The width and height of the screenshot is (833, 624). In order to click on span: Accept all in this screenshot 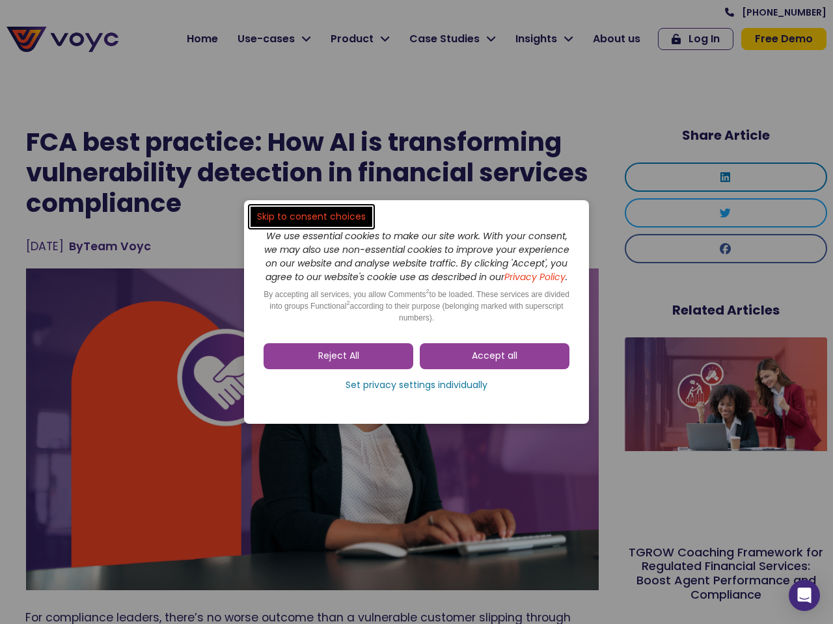, I will do `click(494, 356)`.